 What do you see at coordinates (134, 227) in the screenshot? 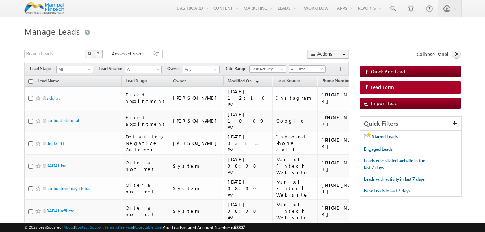
I see `span: © 2025 LeadSquared | | | | |` at bounding box center [134, 227].